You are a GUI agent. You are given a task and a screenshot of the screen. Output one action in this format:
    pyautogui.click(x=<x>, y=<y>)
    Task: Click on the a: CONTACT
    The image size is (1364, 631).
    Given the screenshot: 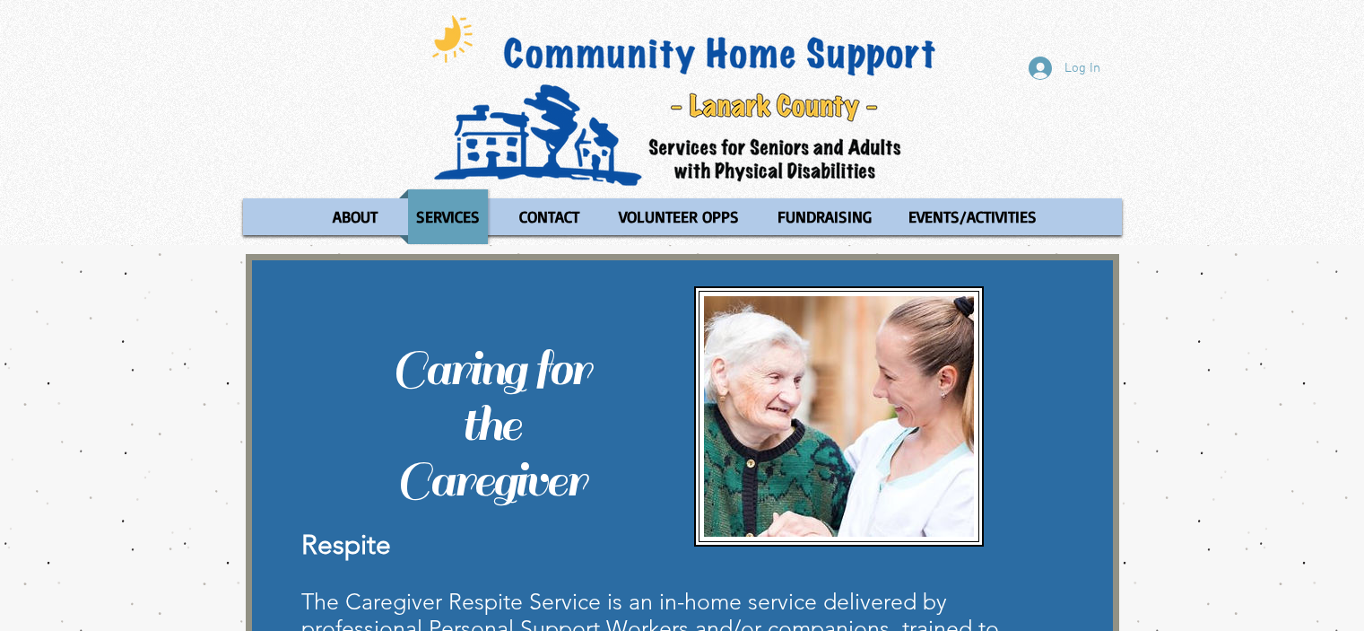 What is the action you would take?
    pyautogui.click(x=549, y=216)
    